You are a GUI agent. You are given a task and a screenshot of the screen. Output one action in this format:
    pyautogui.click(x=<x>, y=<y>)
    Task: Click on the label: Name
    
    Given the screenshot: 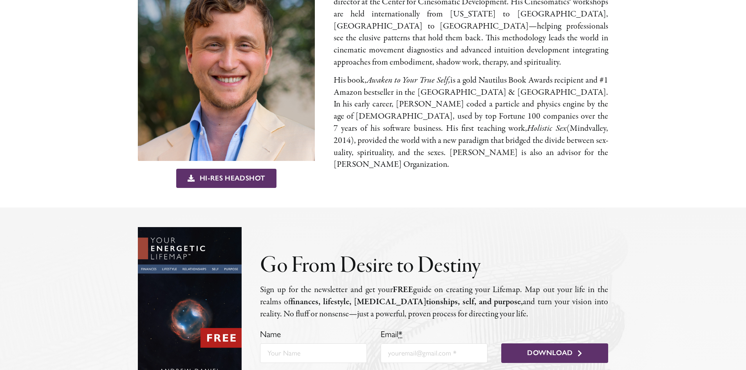 What is the action you would take?
    pyautogui.click(x=270, y=334)
    